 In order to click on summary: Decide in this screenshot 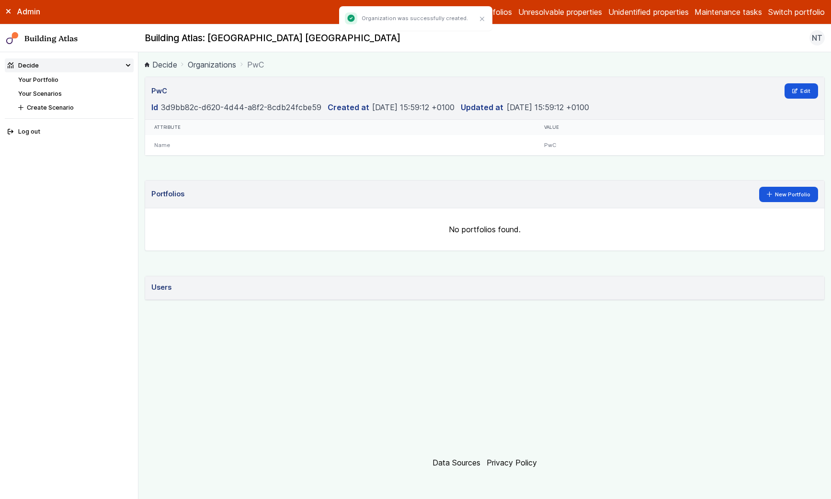, I will do `click(69, 65)`.